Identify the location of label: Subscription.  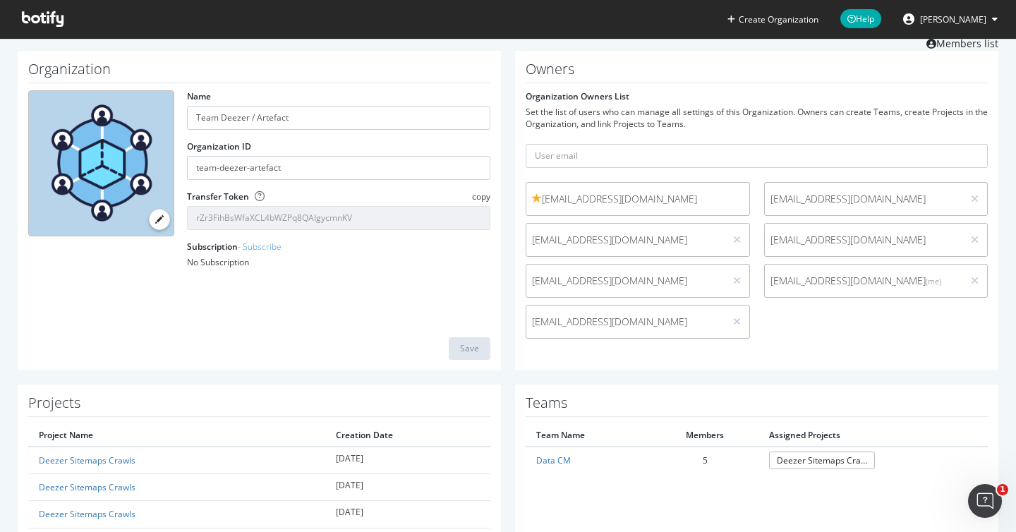
(234, 246).